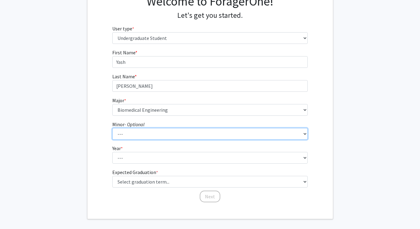 The image size is (420, 229). I want to click on label: Expected Graduation, so click(135, 172).